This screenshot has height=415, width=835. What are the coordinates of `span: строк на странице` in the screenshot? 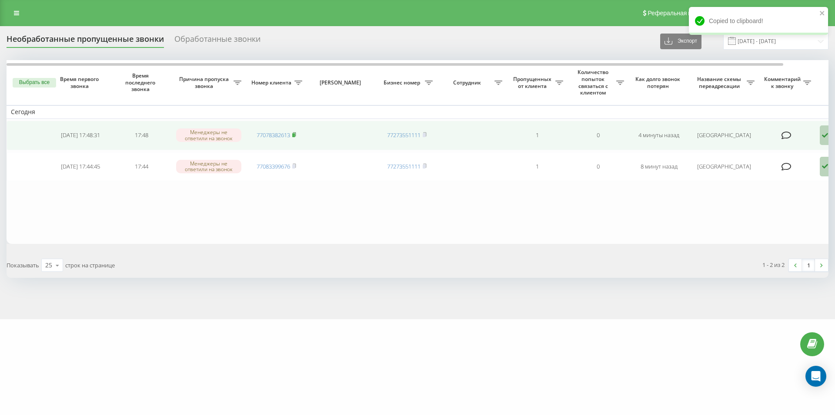 It's located at (90, 265).